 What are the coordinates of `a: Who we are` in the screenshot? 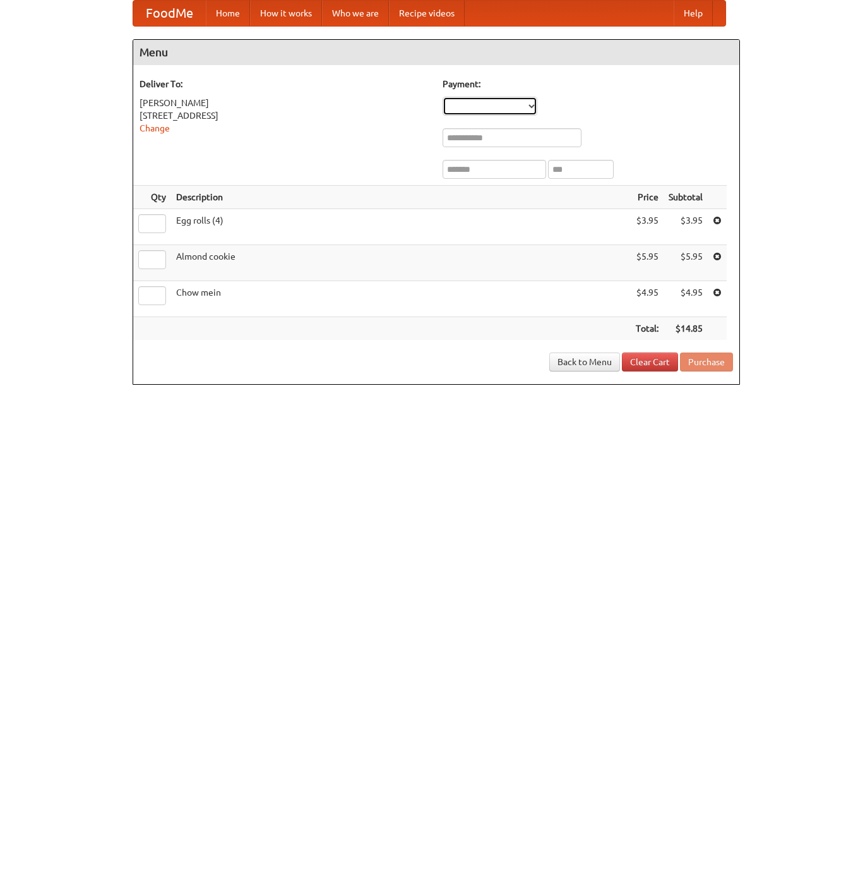 It's located at (356, 13).